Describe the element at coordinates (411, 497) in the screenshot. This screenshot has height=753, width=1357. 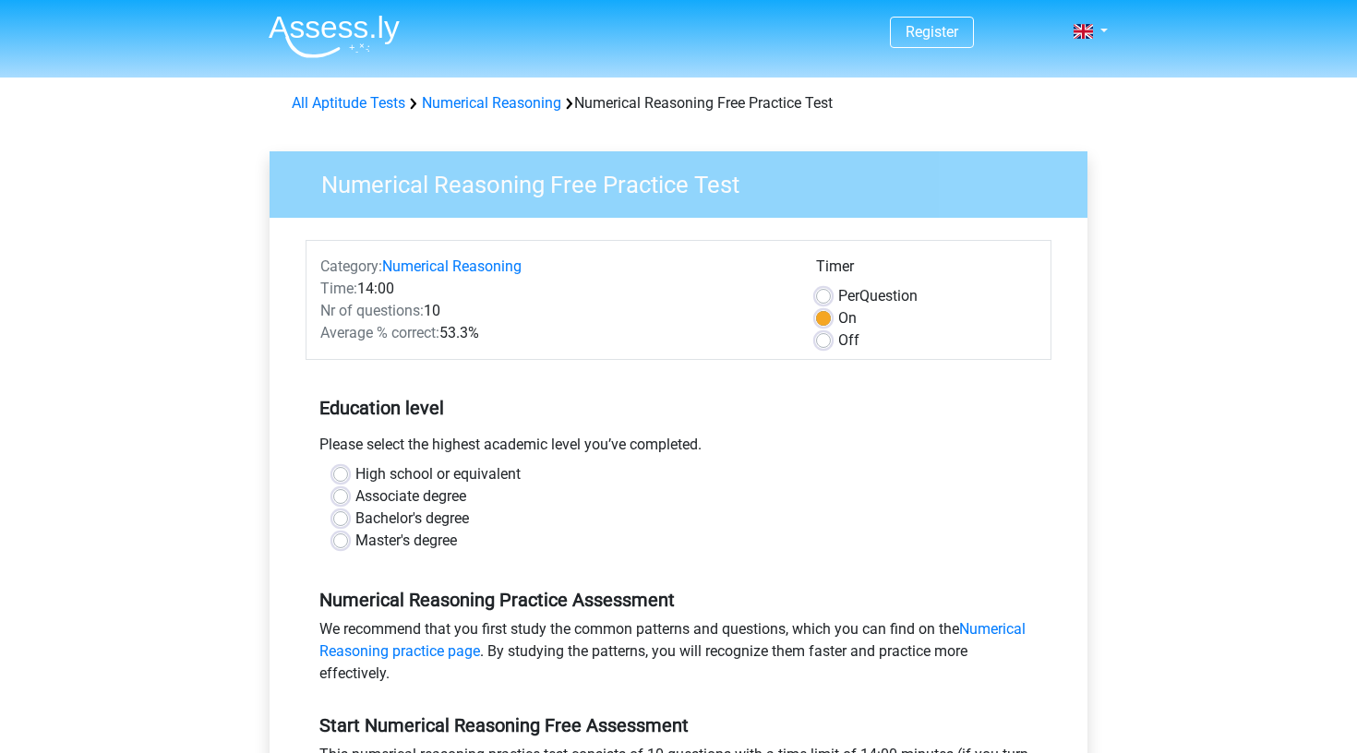
I see `label: Associate degree` at that location.